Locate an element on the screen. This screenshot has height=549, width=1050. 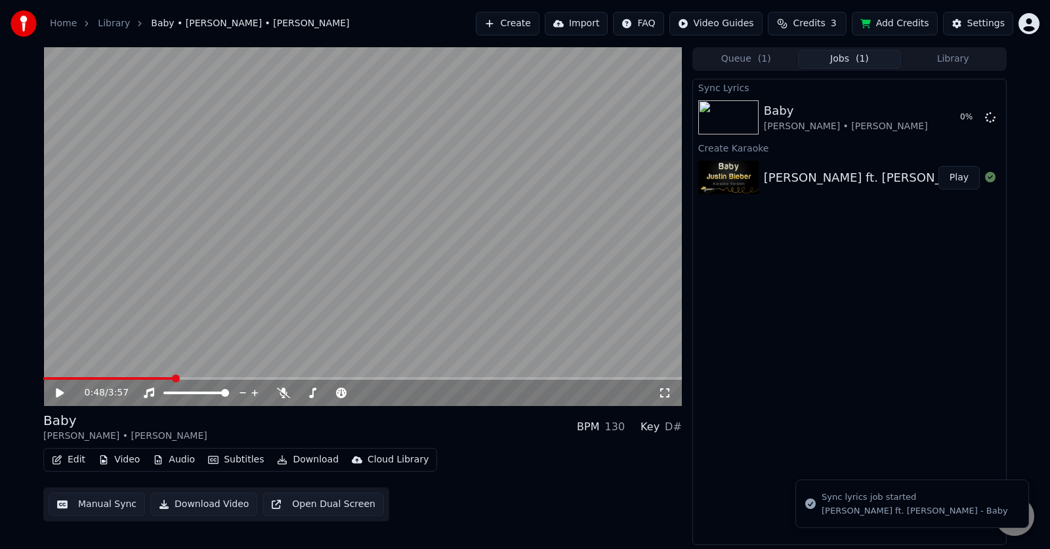
button: Download Video is located at coordinates (204, 505).